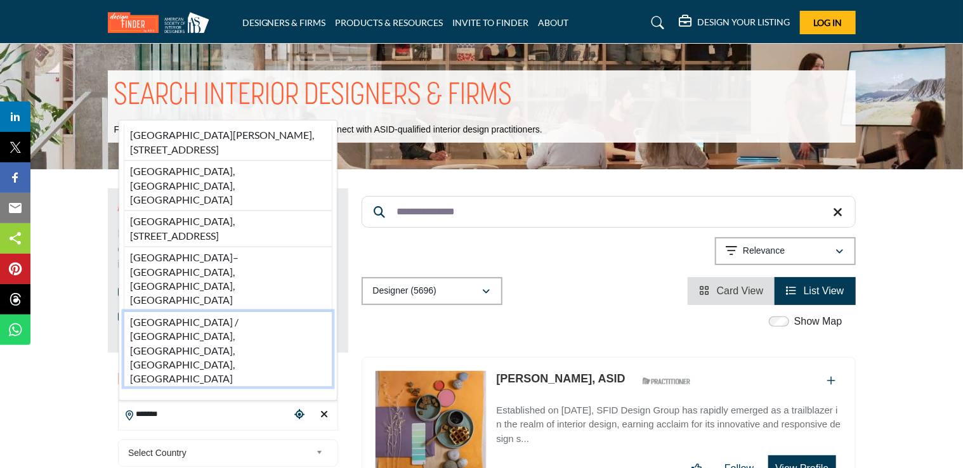 This screenshot has width=963, height=468. Describe the element at coordinates (560, 379) in the screenshot. I see `p: Susan Ford, ASID` at that location.